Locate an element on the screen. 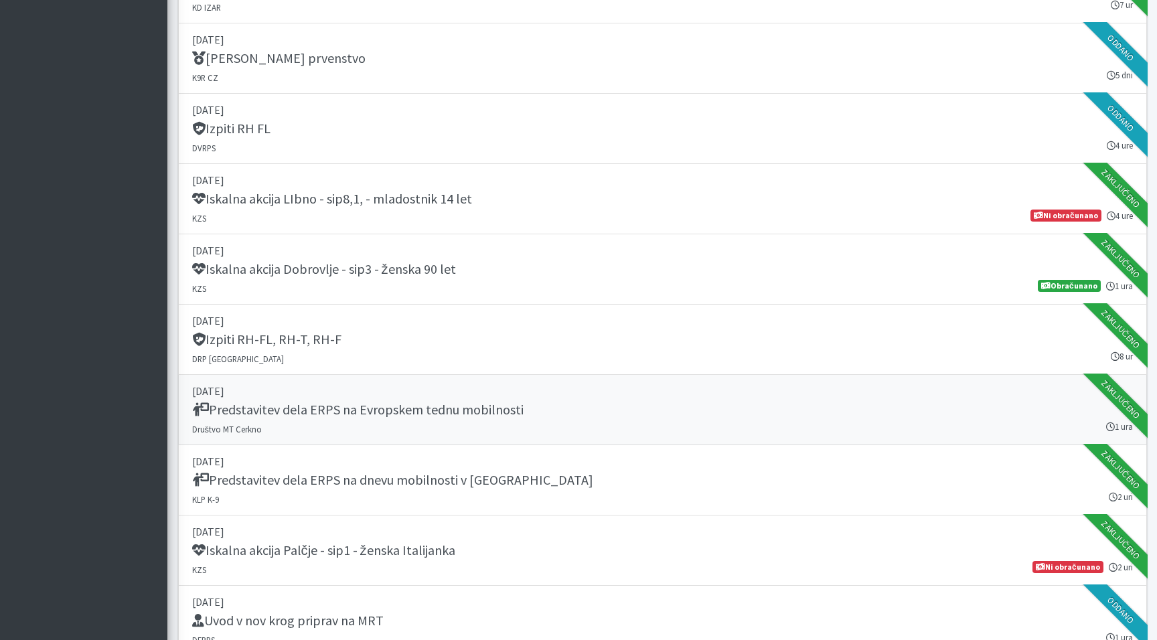  small: DVRPS is located at coordinates (204, 148).